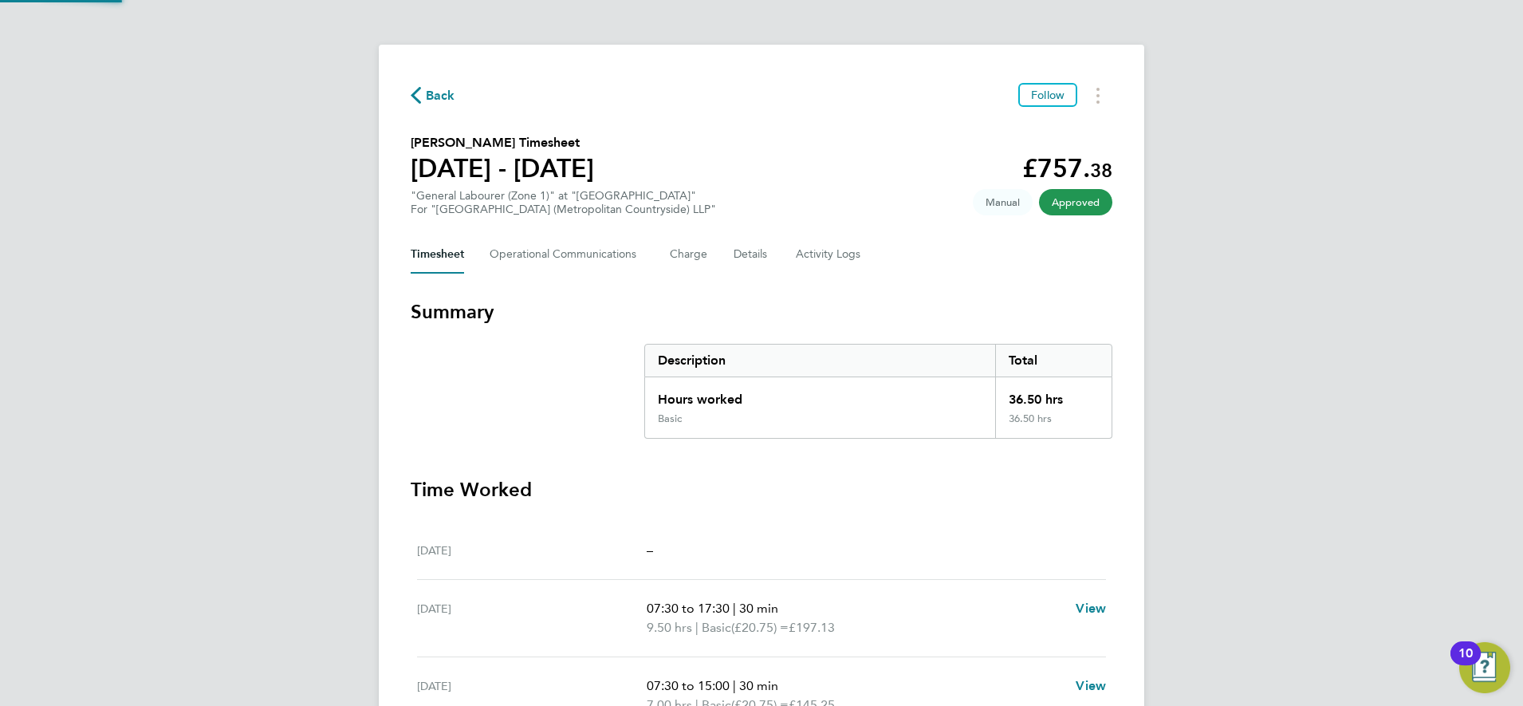 This screenshot has height=706, width=1523. What do you see at coordinates (1466, 664) in the screenshot?
I see `div: 10` at bounding box center [1466, 664].